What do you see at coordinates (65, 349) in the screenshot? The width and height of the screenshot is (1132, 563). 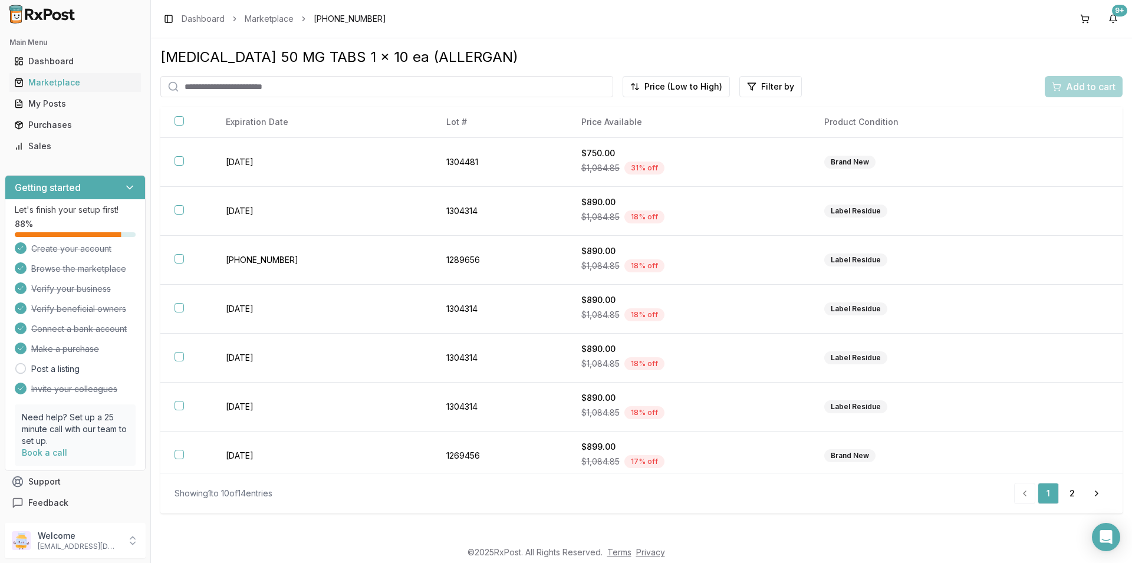 I see `span: Make a purchase` at bounding box center [65, 349].